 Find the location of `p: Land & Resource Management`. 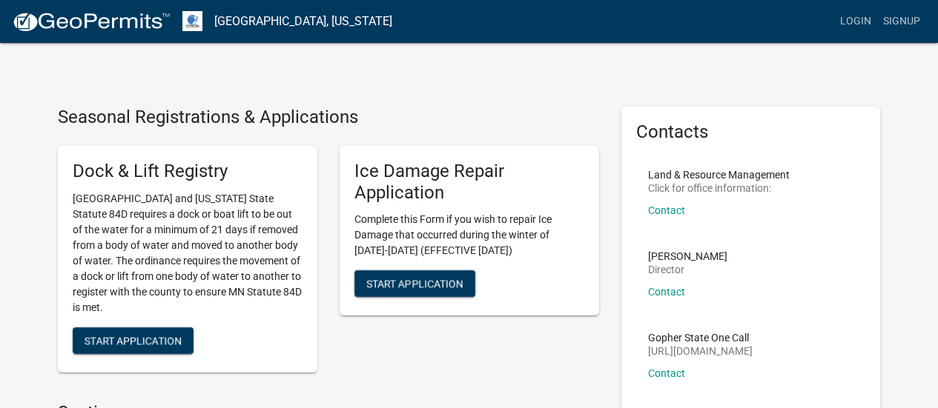

p: Land & Resource Management is located at coordinates (718, 175).